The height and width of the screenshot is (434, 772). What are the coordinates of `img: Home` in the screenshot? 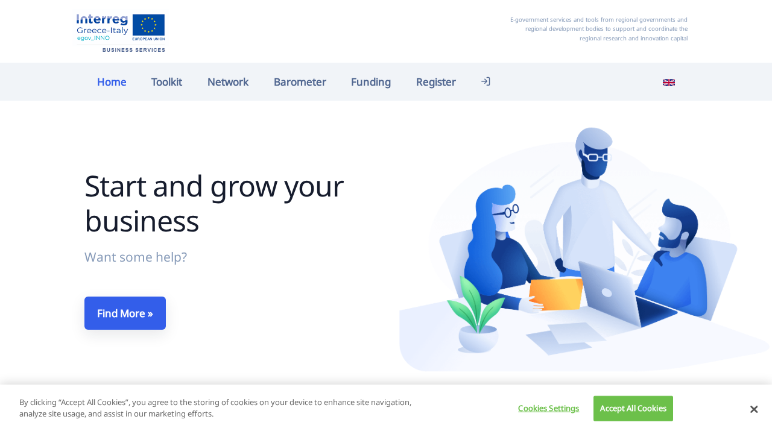 It's located at (121, 31).